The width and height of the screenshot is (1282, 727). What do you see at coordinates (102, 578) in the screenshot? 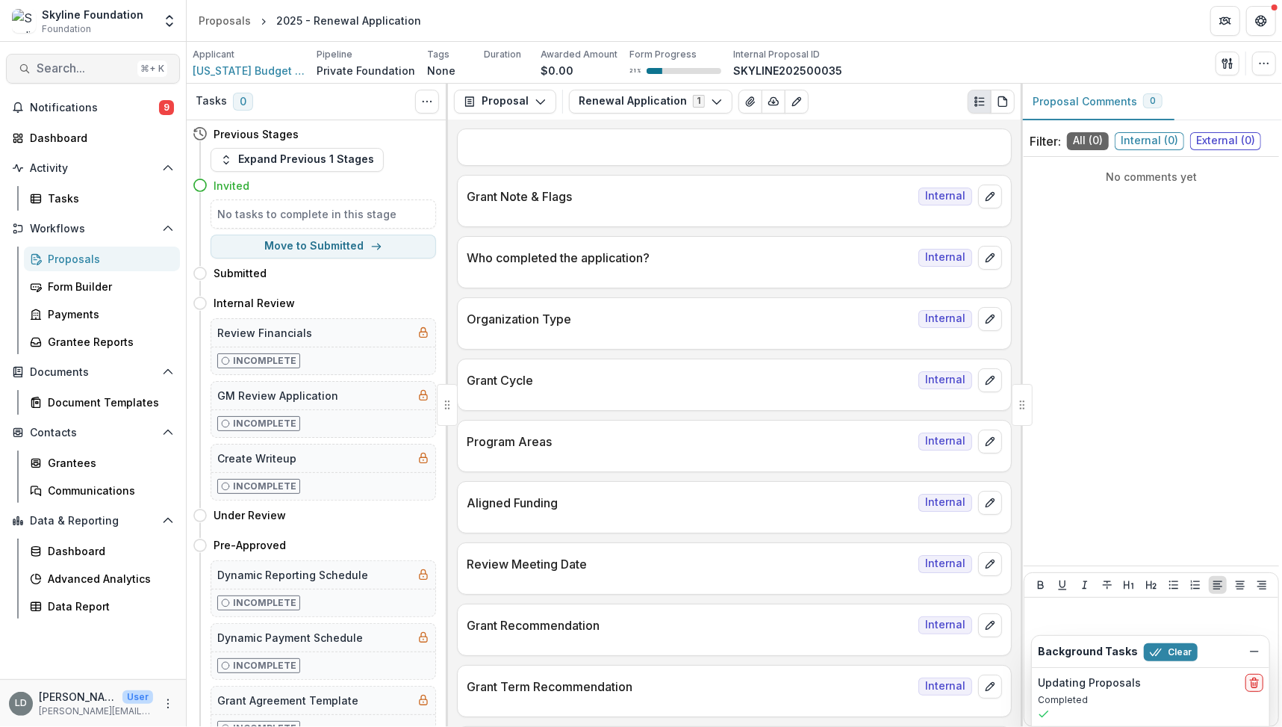
I see `a: Advanced Analytics` at bounding box center [102, 578].